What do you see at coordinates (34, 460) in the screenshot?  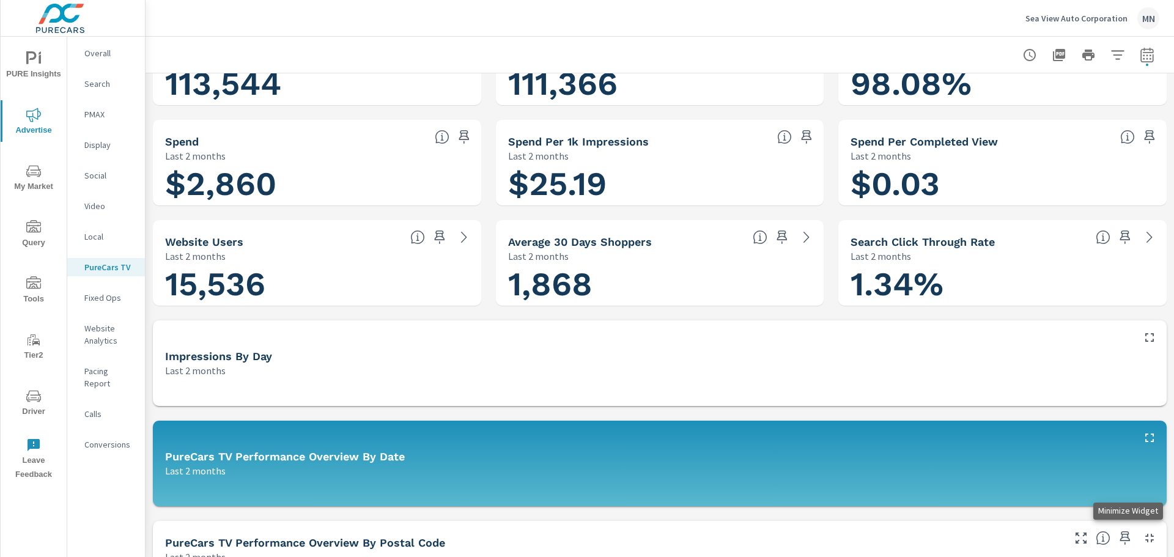 I see `span: Leave Feedback` at bounding box center [34, 460].